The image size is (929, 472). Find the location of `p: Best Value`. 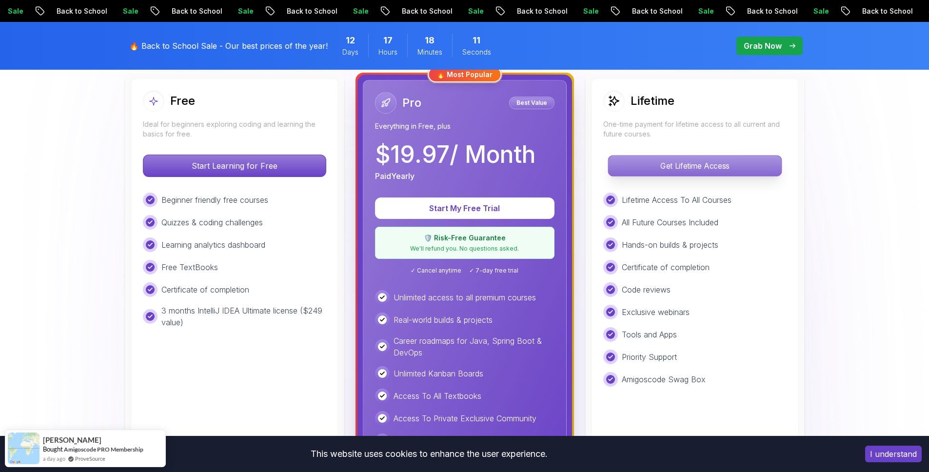

p: Best Value is located at coordinates (532, 103).